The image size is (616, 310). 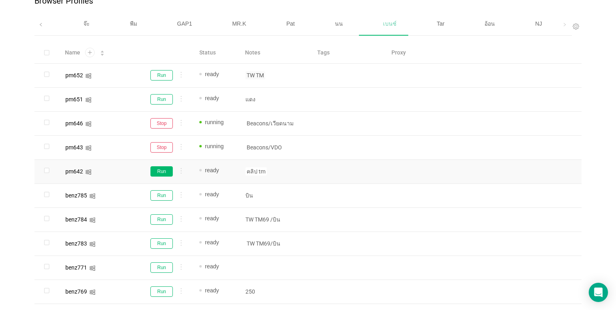 I want to click on p: บิน, so click(x=275, y=196).